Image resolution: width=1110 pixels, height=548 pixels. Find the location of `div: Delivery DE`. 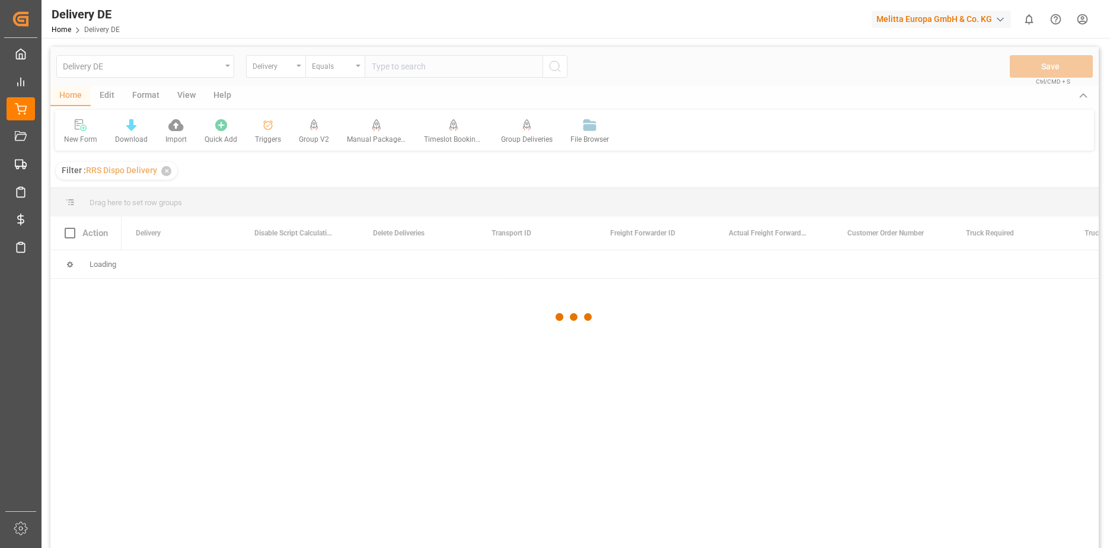

div: Delivery DE is located at coordinates (85, 14).